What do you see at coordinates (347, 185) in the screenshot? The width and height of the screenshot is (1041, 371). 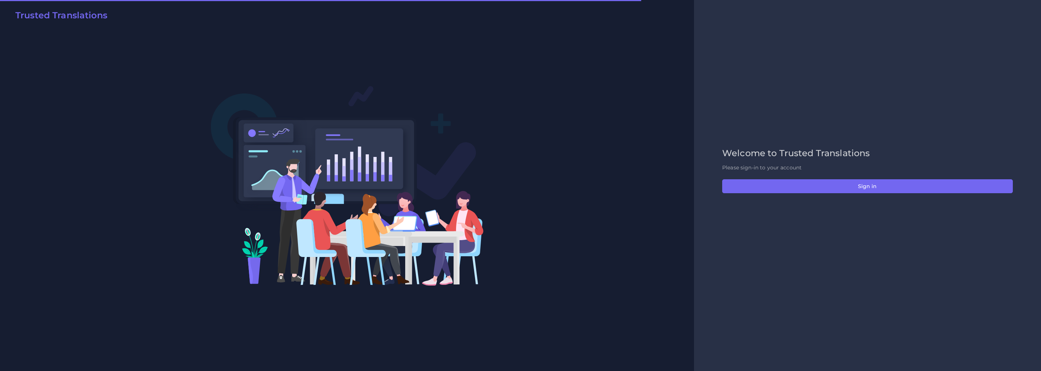 I see `img: Login V2` at bounding box center [347, 185].